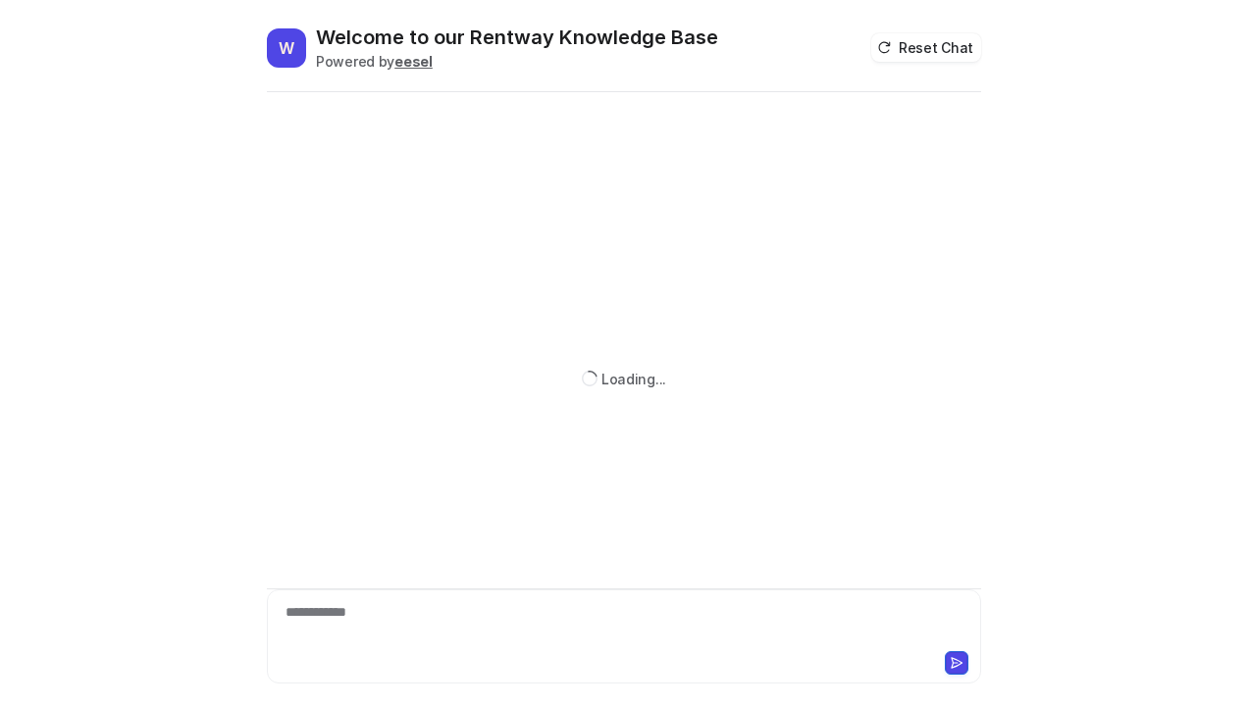 The width and height of the screenshot is (1248, 707). I want to click on span: W, so click(287, 48).